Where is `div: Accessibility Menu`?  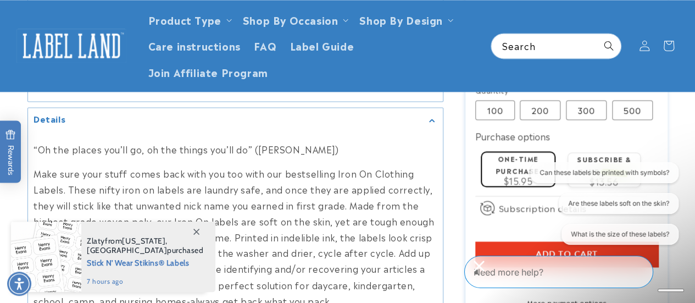 div: Accessibility Menu is located at coordinates (19, 283).